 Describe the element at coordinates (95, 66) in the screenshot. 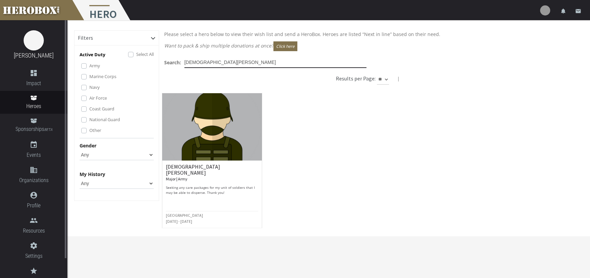

I see `label: Army` at that location.